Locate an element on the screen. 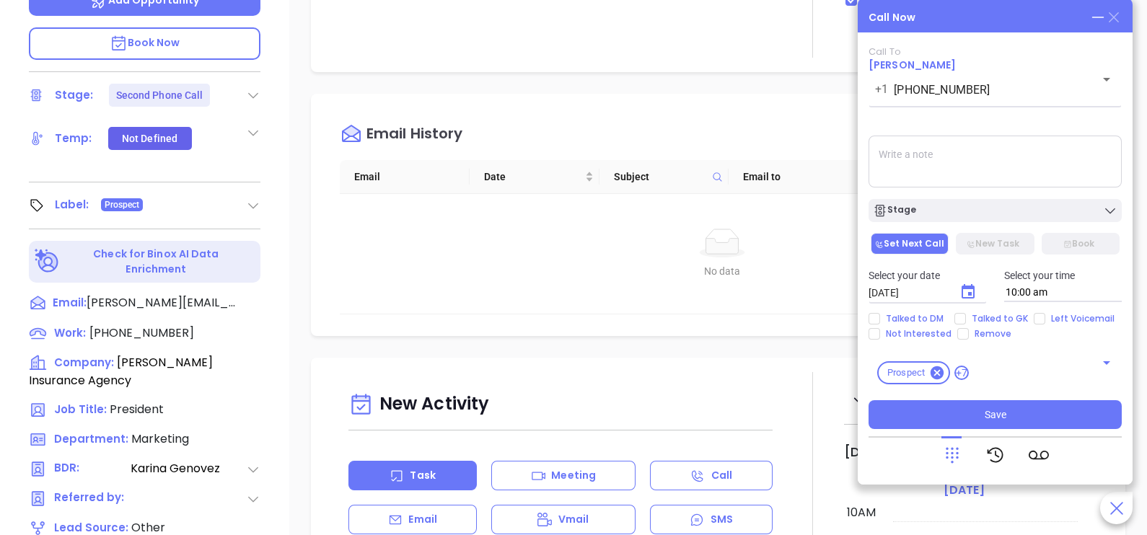 The width and height of the screenshot is (1147, 535). span: Book Now is located at coordinates (145, 43).